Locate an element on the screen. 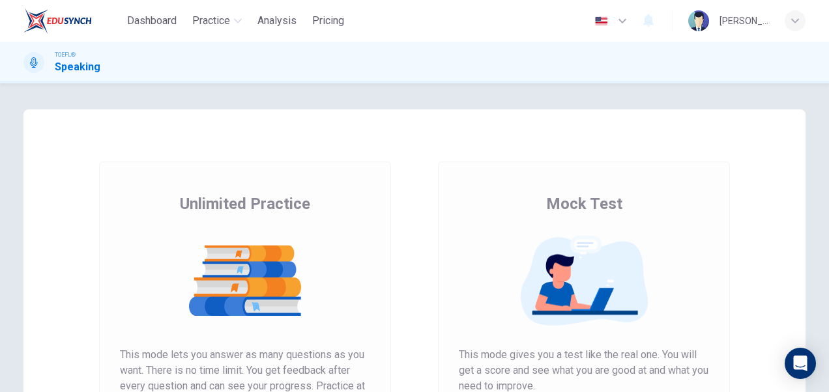 The image size is (829, 392). button: Dashboard is located at coordinates (152, 21).